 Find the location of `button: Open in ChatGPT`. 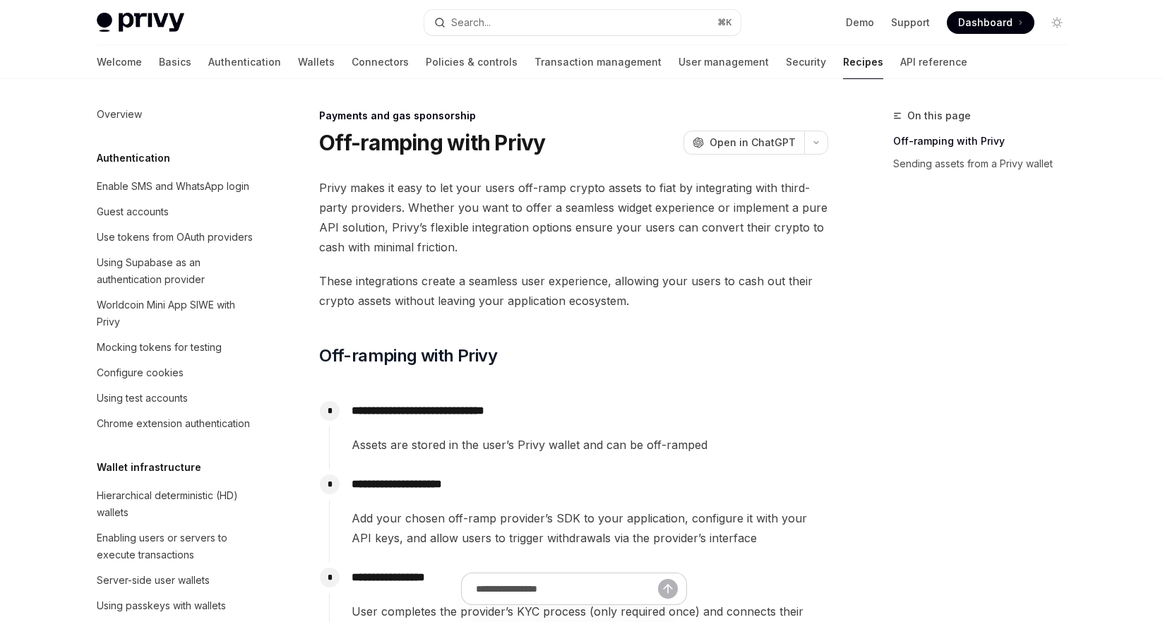

button: Open in ChatGPT is located at coordinates (744, 143).